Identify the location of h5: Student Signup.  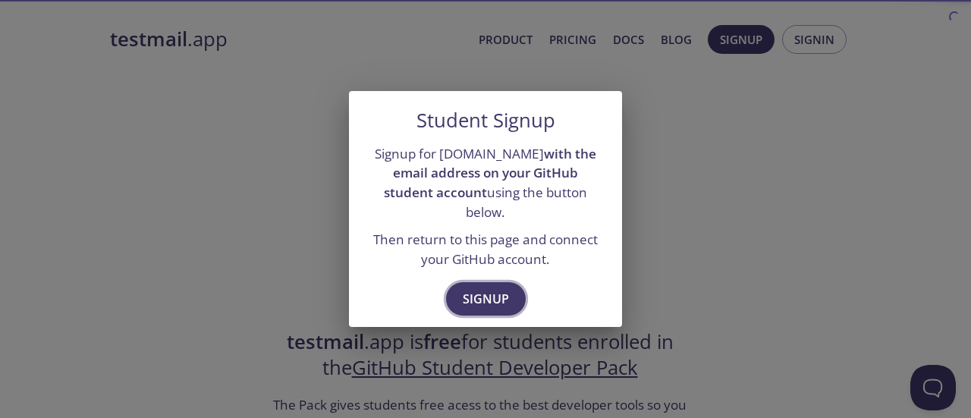
(486, 121).